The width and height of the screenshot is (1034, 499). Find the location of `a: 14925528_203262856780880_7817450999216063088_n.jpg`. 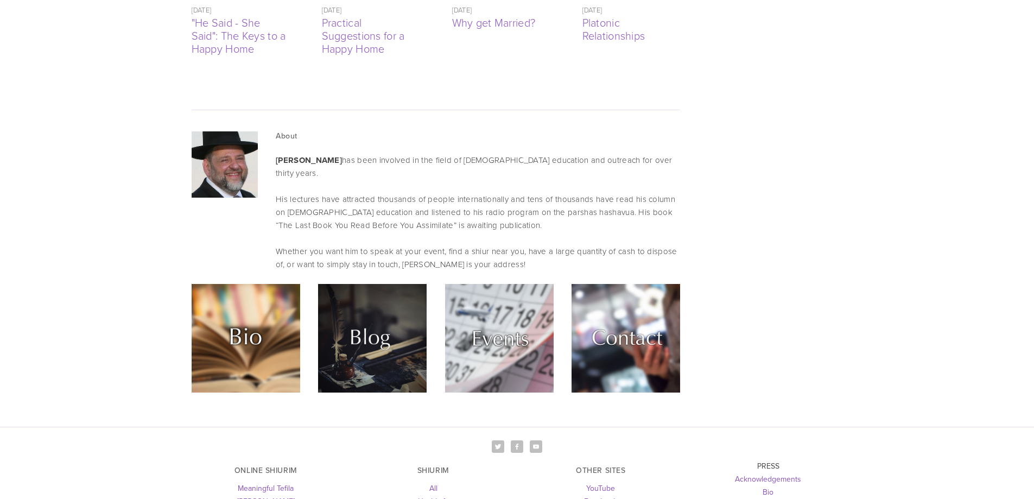

a: 14925528_203262856780880_7817450999216063088_n.jpg is located at coordinates (225, 164).